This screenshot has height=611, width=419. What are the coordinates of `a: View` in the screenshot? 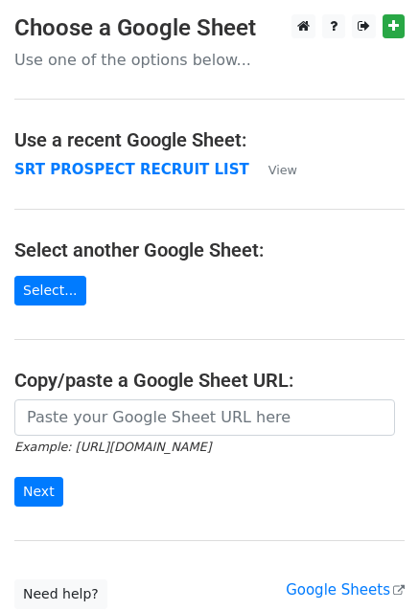 It's located at (273, 170).